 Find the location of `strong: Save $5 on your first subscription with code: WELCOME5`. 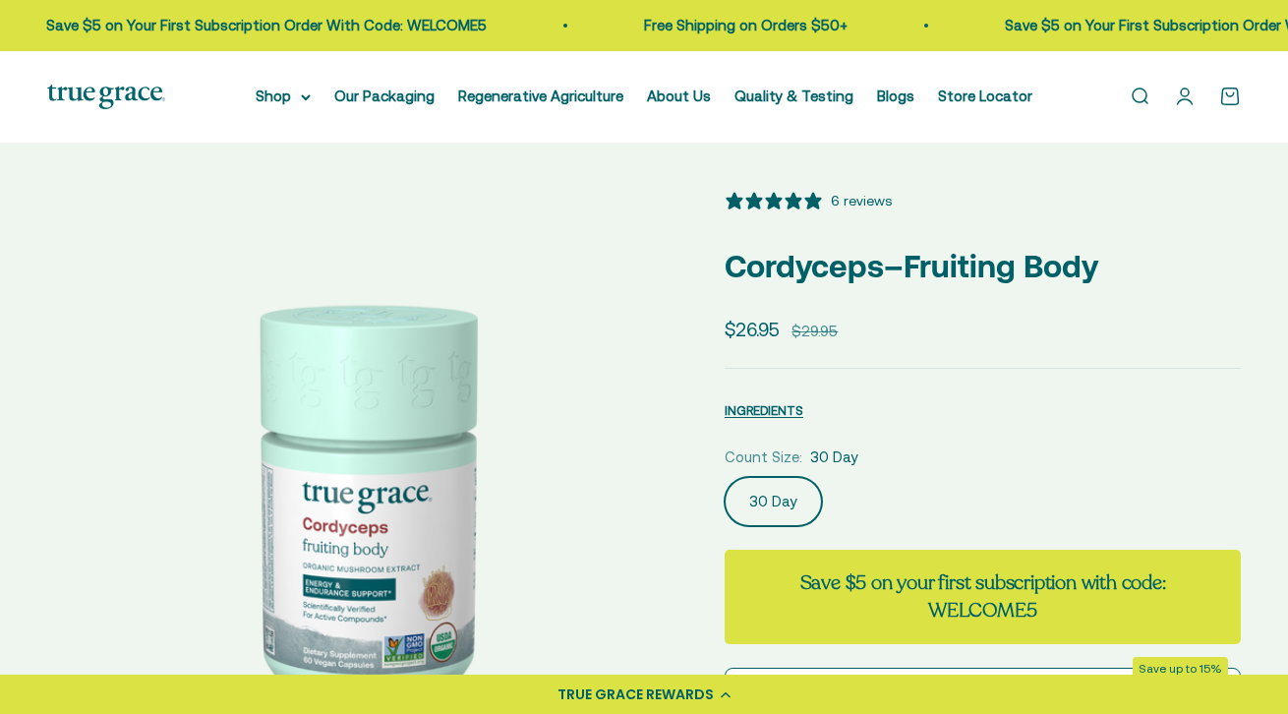

strong: Save $5 on your first subscription with code: WELCOME5 is located at coordinates (983, 596).